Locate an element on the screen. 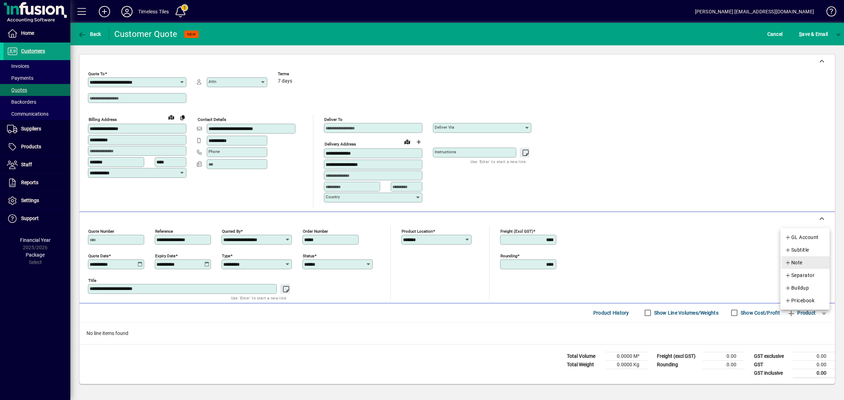  button: Subtitle is located at coordinates (805, 250).